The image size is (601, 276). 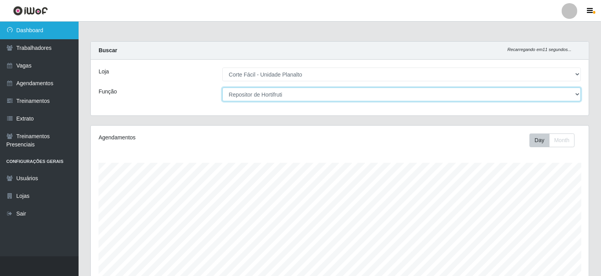 I want to click on label: Função, so click(x=108, y=92).